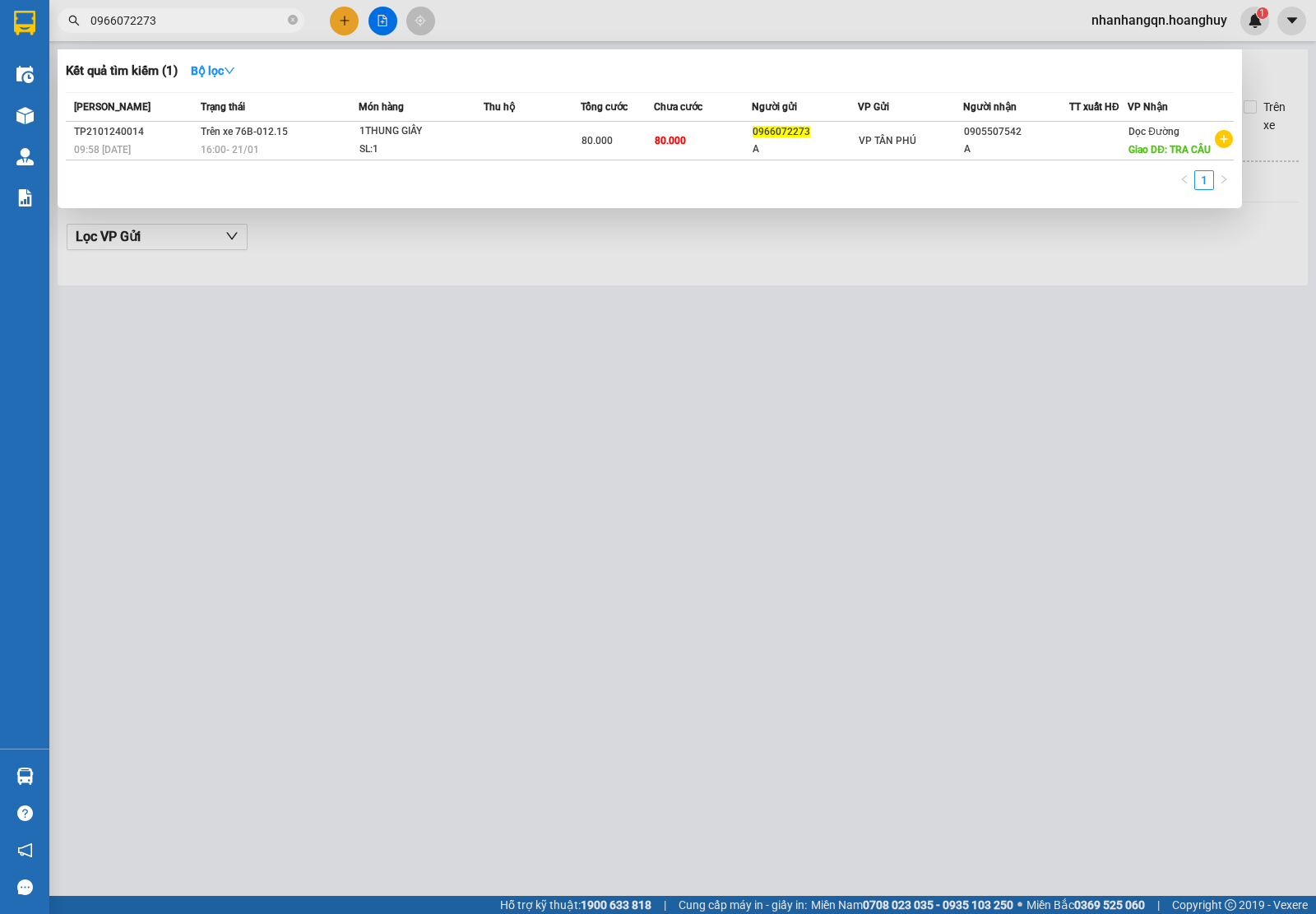  What do you see at coordinates (1185, 180) in the screenshot?
I see `button: left` at bounding box center [1185, 180].